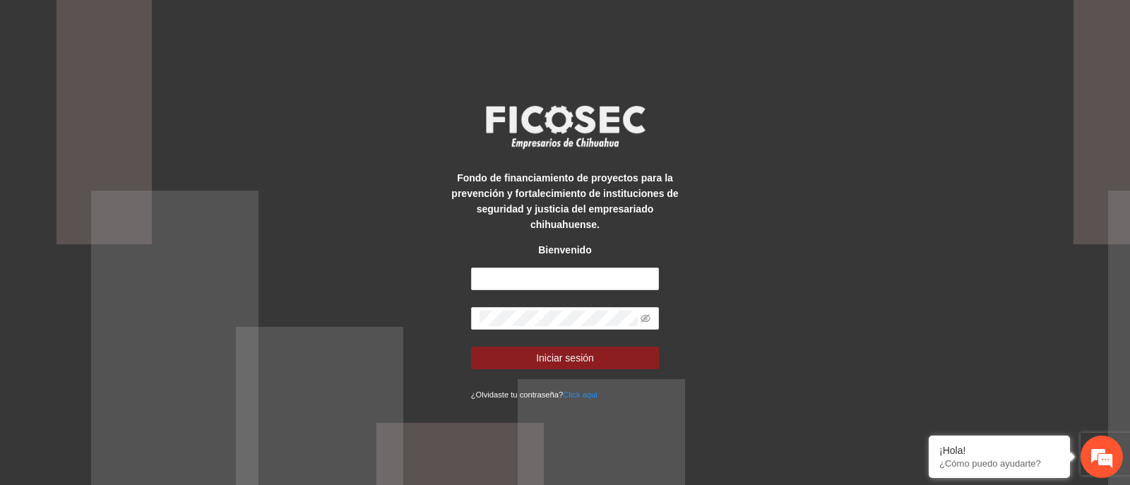 This screenshot has height=485, width=1130. What do you see at coordinates (565, 127) in the screenshot?
I see `img: logo` at bounding box center [565, 127].